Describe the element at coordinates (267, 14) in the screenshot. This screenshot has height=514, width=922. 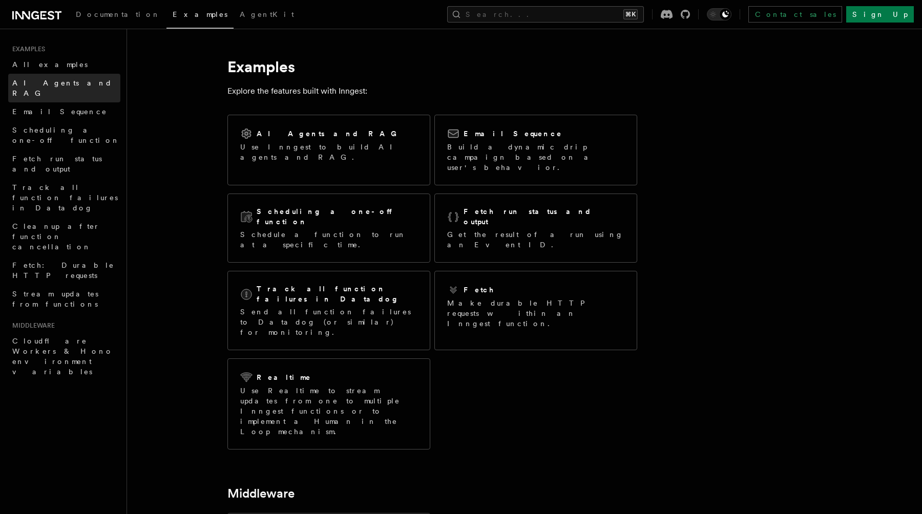
I see `span: AgentKit` at that location.